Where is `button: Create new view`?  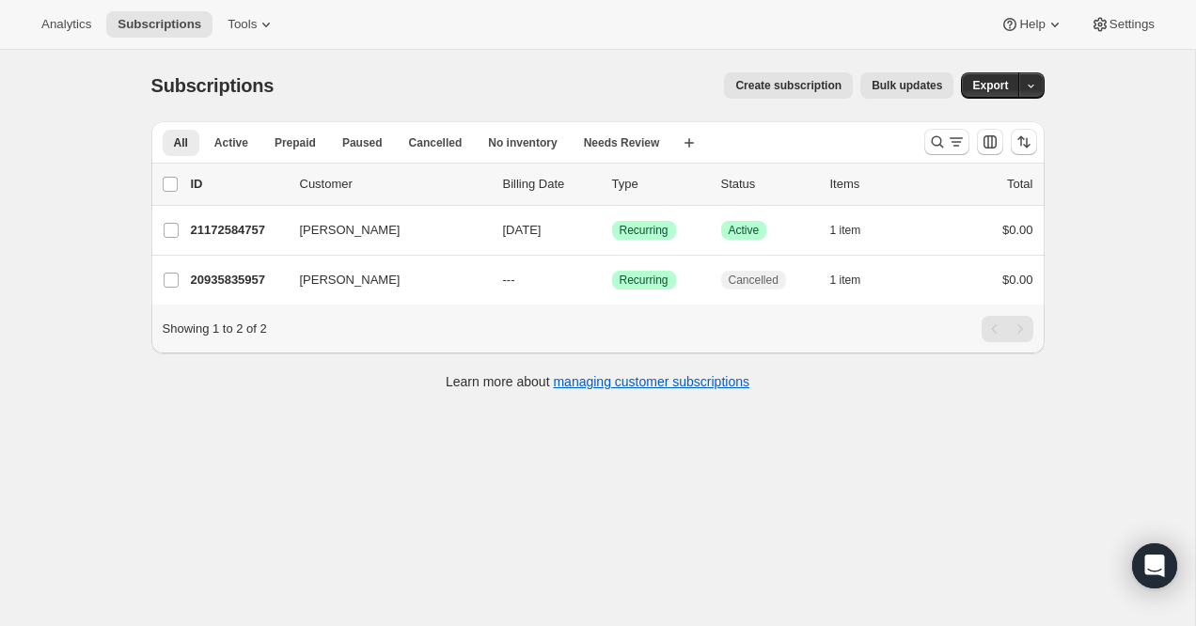
button: Create new view is located at coordinates (689, 143).